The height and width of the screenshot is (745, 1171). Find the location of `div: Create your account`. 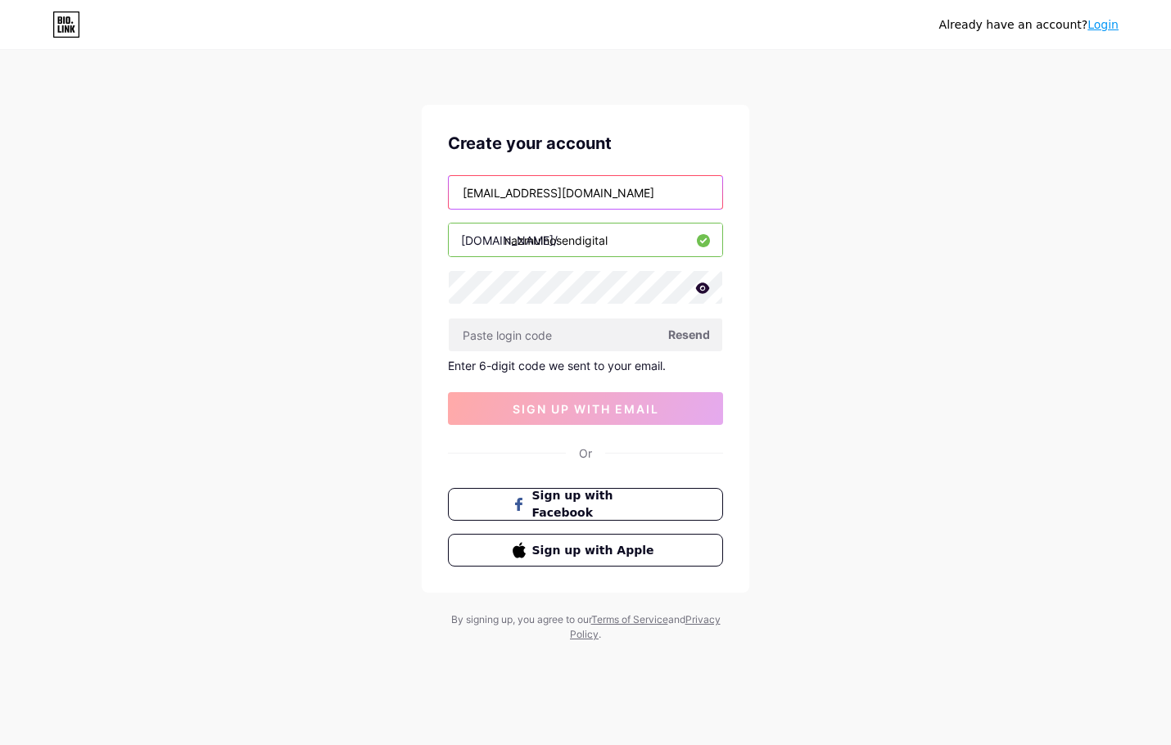

div: Create your account is located at coordinates (586, 143).